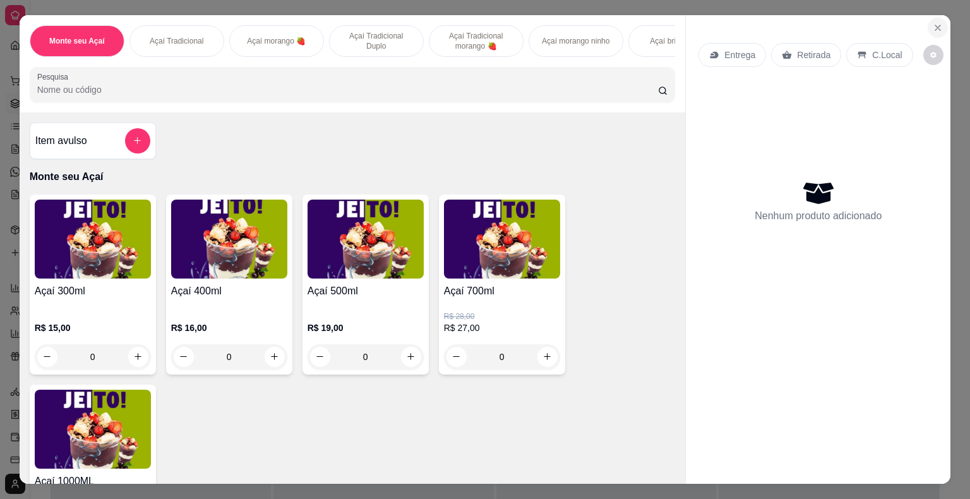 This screenshot has width=970, height=499. I want to click on h4: Açaí 300ml, so click(93, 291).